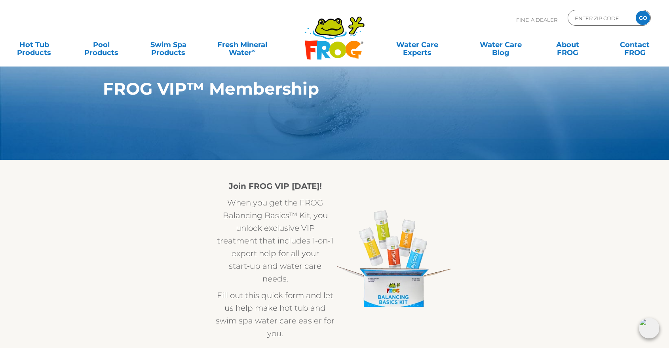 The image size is (669, 348). Describe the element at coordinates (394, 253) in the screenshot. I see `img: Balancing-Basics-Box-Open` at that location.